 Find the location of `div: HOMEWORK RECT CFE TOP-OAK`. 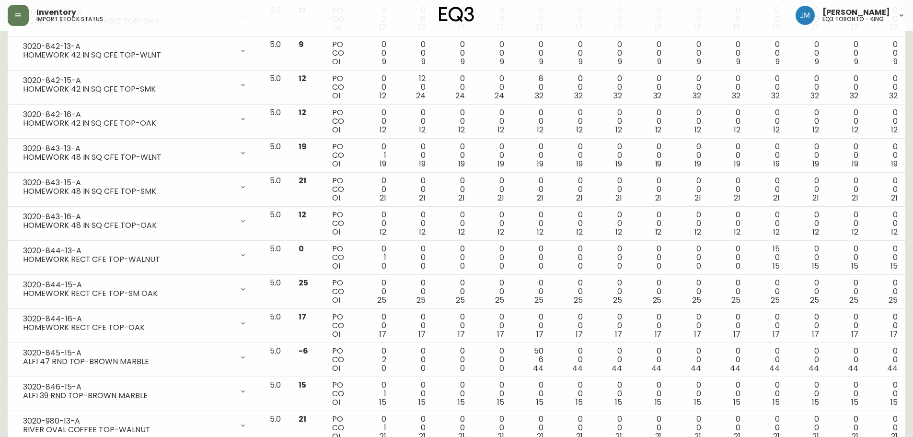

div: HOMEWORK RECT CFE TOP-OAK is located at coordinates (128, 327).